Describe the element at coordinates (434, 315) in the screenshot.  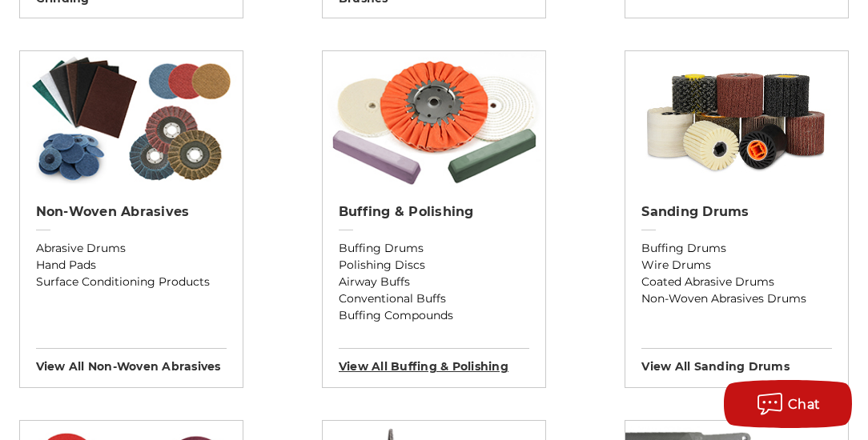
I see `a: Buffing Compounds` at that location.